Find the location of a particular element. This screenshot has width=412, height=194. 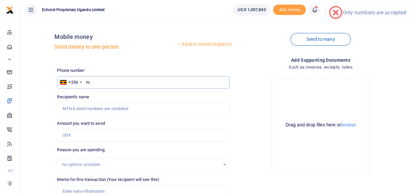

a: Add money is located at coordinates (289, 9).